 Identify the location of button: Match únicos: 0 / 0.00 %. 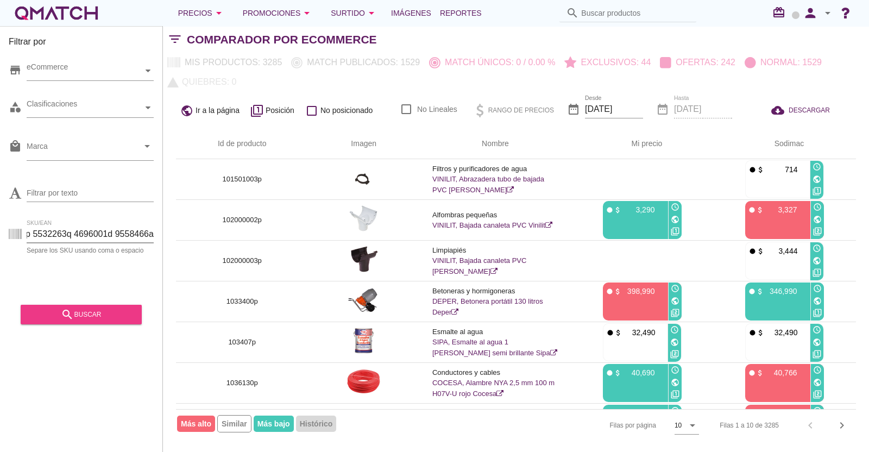
(492, 62).